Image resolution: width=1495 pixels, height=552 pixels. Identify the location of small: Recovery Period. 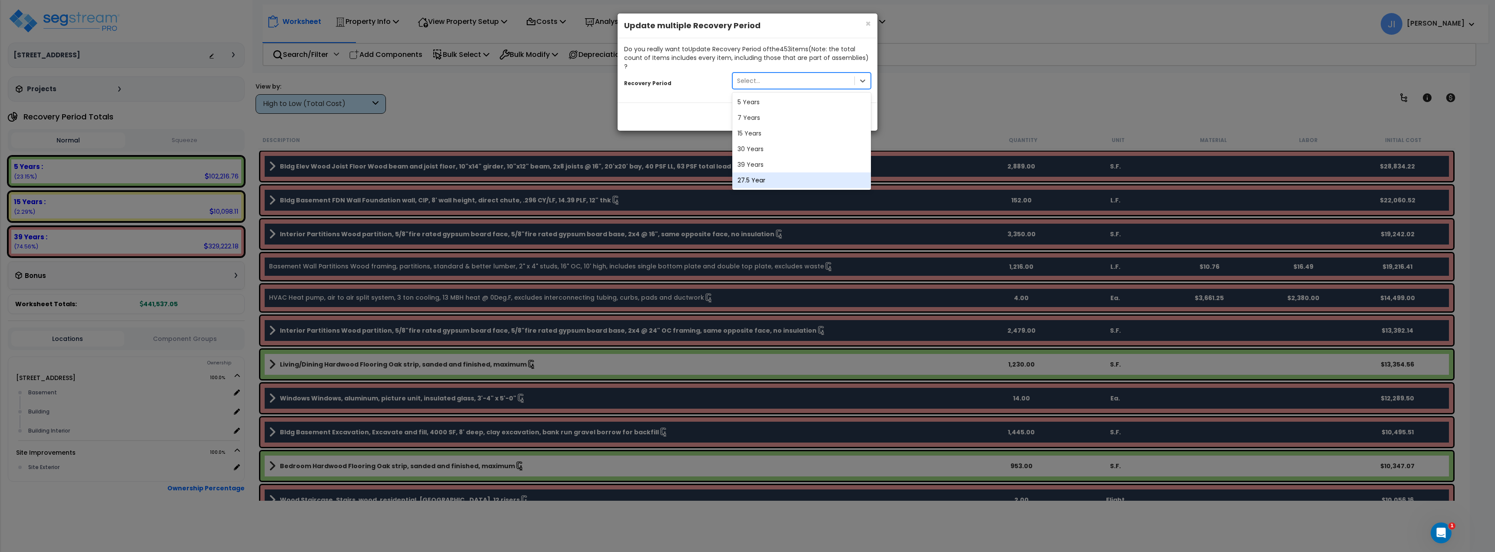
(647, 83).